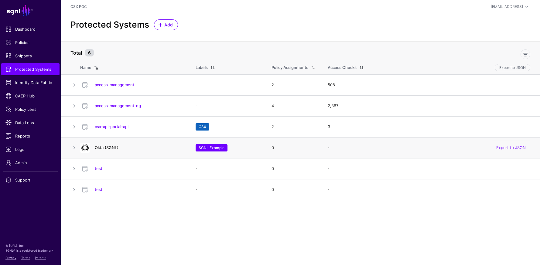 This screenshot has width=540, height=265. What do you see at coordinates (429, 85) in the screenshot?
I see `div: 508` at bounding box center [429, 85].